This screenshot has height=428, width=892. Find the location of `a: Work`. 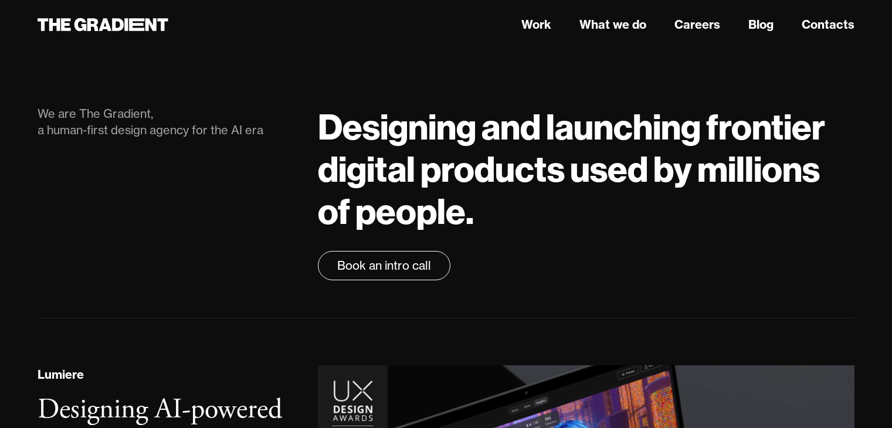

a: Work is located at coordinates (536, 25).